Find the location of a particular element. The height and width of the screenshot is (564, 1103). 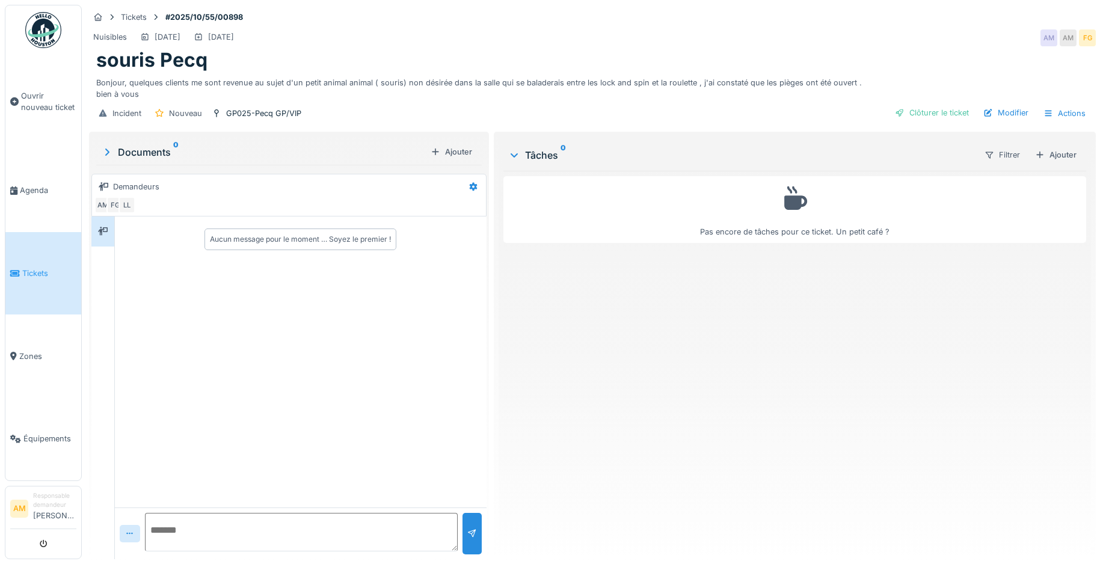

div: Aucun message pour le moment … Soyez le premier ! is located at coordinates (300, 239).